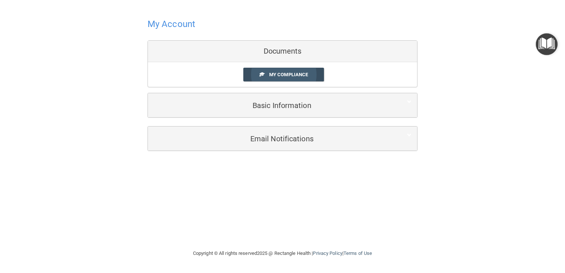 The height and width of the screenshot is (273, 565). What do you see at coordinates (282, 253) in the screenshot?
I see `div: Copyright © All rights reserved 2025 @ Rectangle Health | |` at bounding box center [282, 253].